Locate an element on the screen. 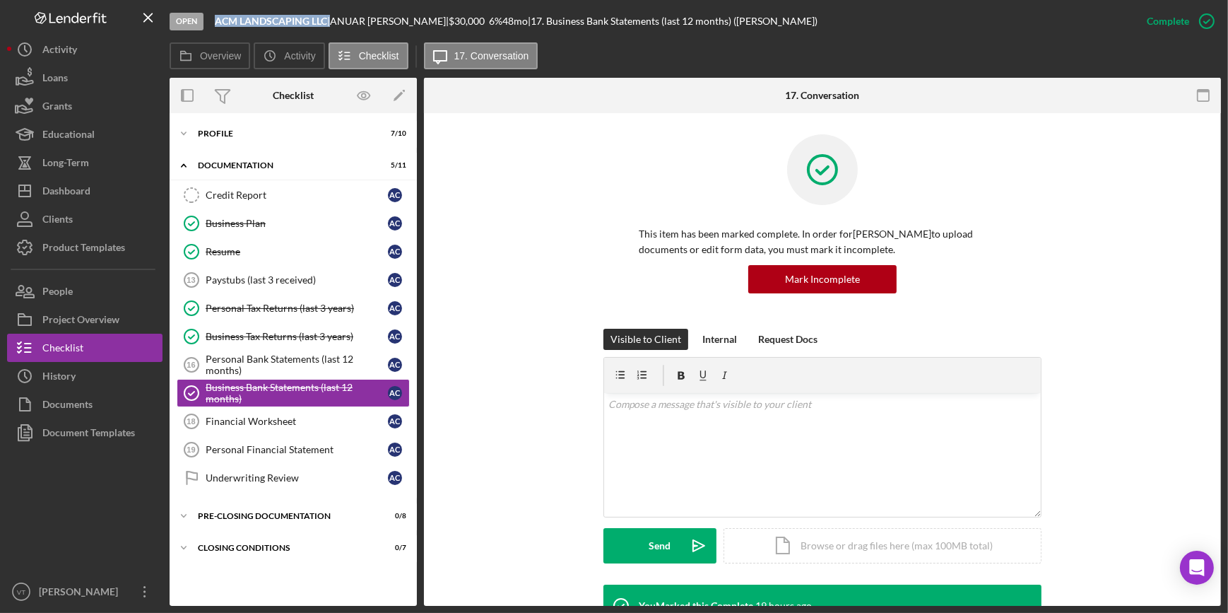 The image size is (1228, 613). div: 5 / 11 is located at coordinates (394, 165).